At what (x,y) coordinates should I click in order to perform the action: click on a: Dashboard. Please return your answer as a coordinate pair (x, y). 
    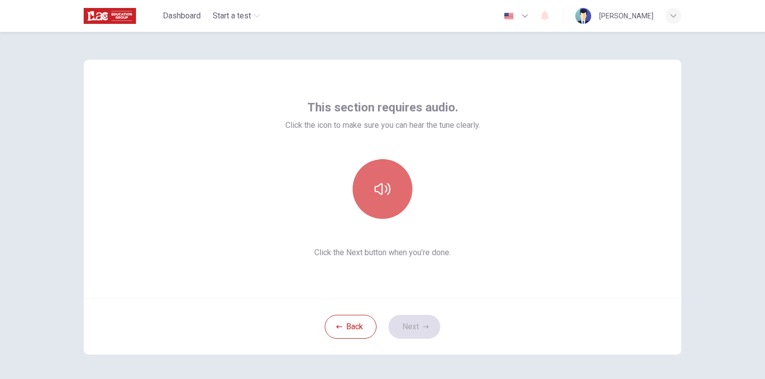
    Looking at the image, I should click on (182, 16).